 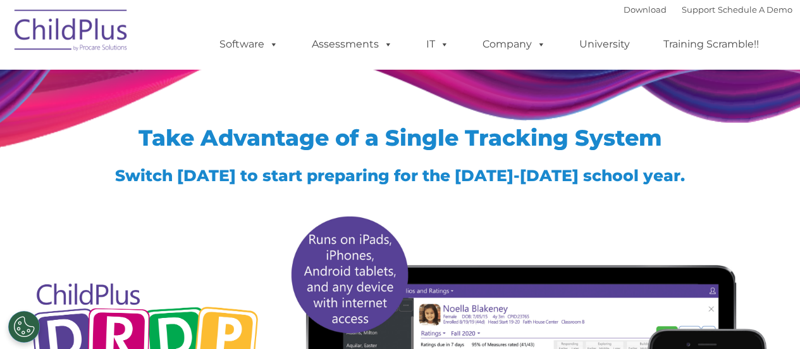 What do you see at coordinates (72, 32) in the screenshot?
I see `img: ChildPlus by Procare Solutions` at bounding box center [72, 32].